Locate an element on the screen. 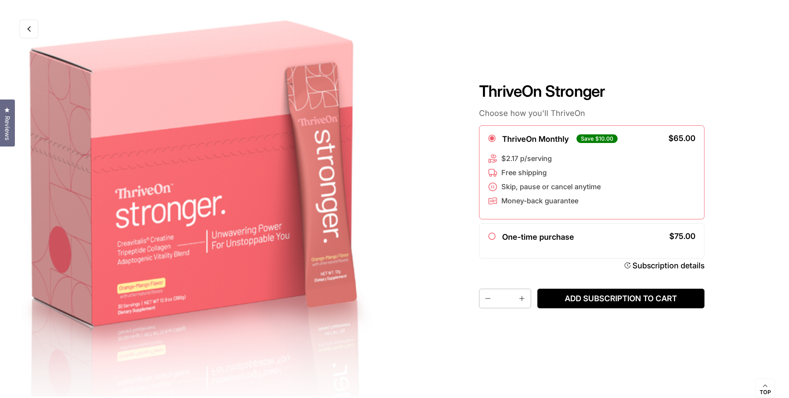  label: ThriveOn Monthly is located at coordinates (536, 139).